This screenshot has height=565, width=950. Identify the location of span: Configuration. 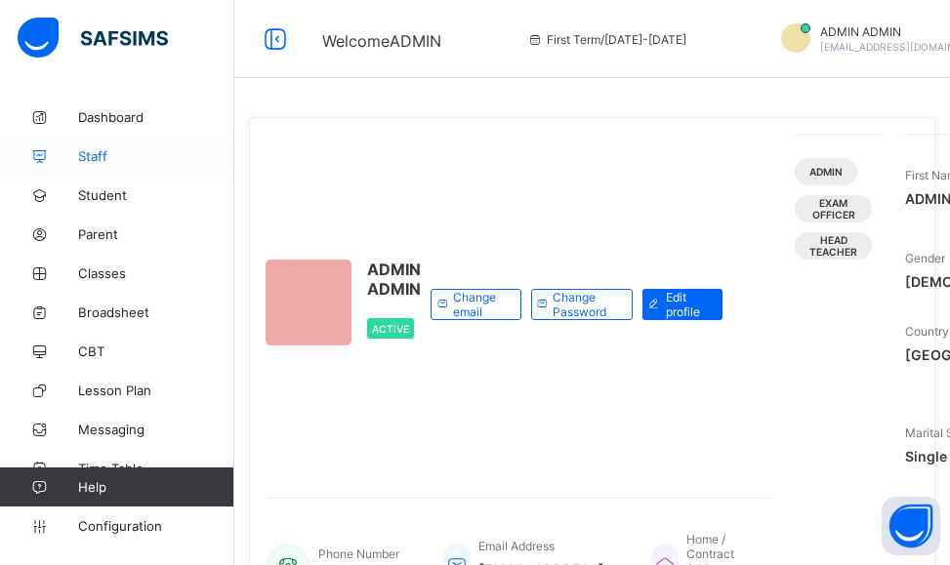
(155, 526).